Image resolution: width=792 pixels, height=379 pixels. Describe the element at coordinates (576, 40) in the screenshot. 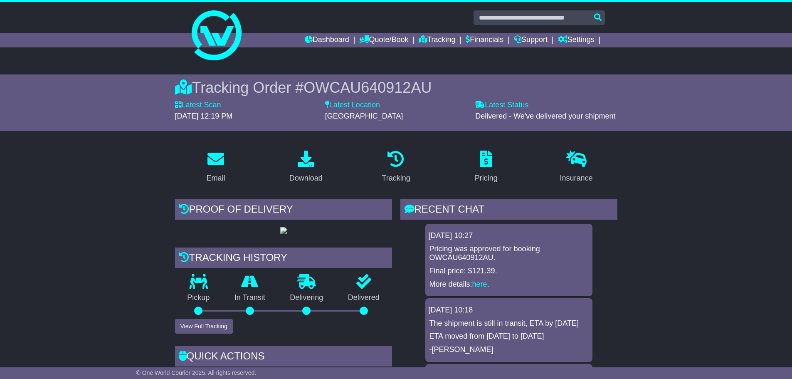

I see `a: Settings` at that location.